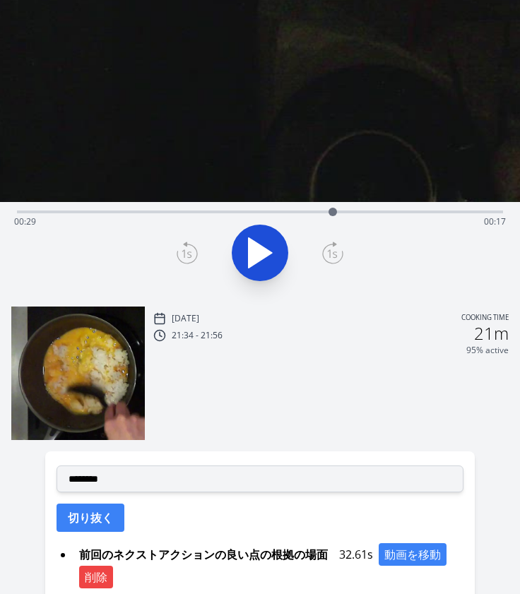 The width and height of the screenshot is (520, 594). What do you see at coordinates (90, 518) in the screenshot?
I see `button: 切り抜く` at bounding box center [90, 518].